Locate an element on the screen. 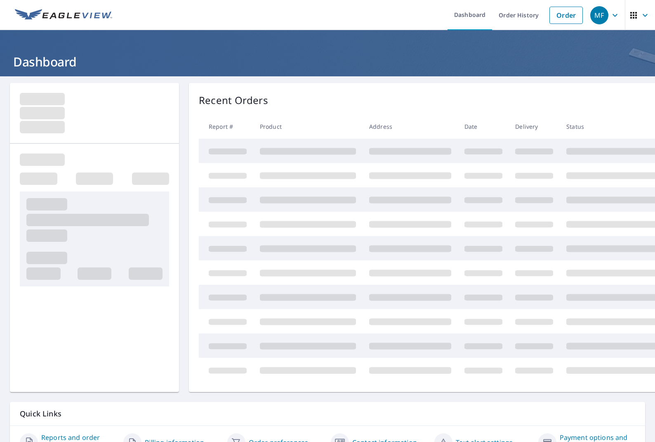 The height and width of the screenshot is (442, 655). p: Quick Links is located at coordinates (327, 413).